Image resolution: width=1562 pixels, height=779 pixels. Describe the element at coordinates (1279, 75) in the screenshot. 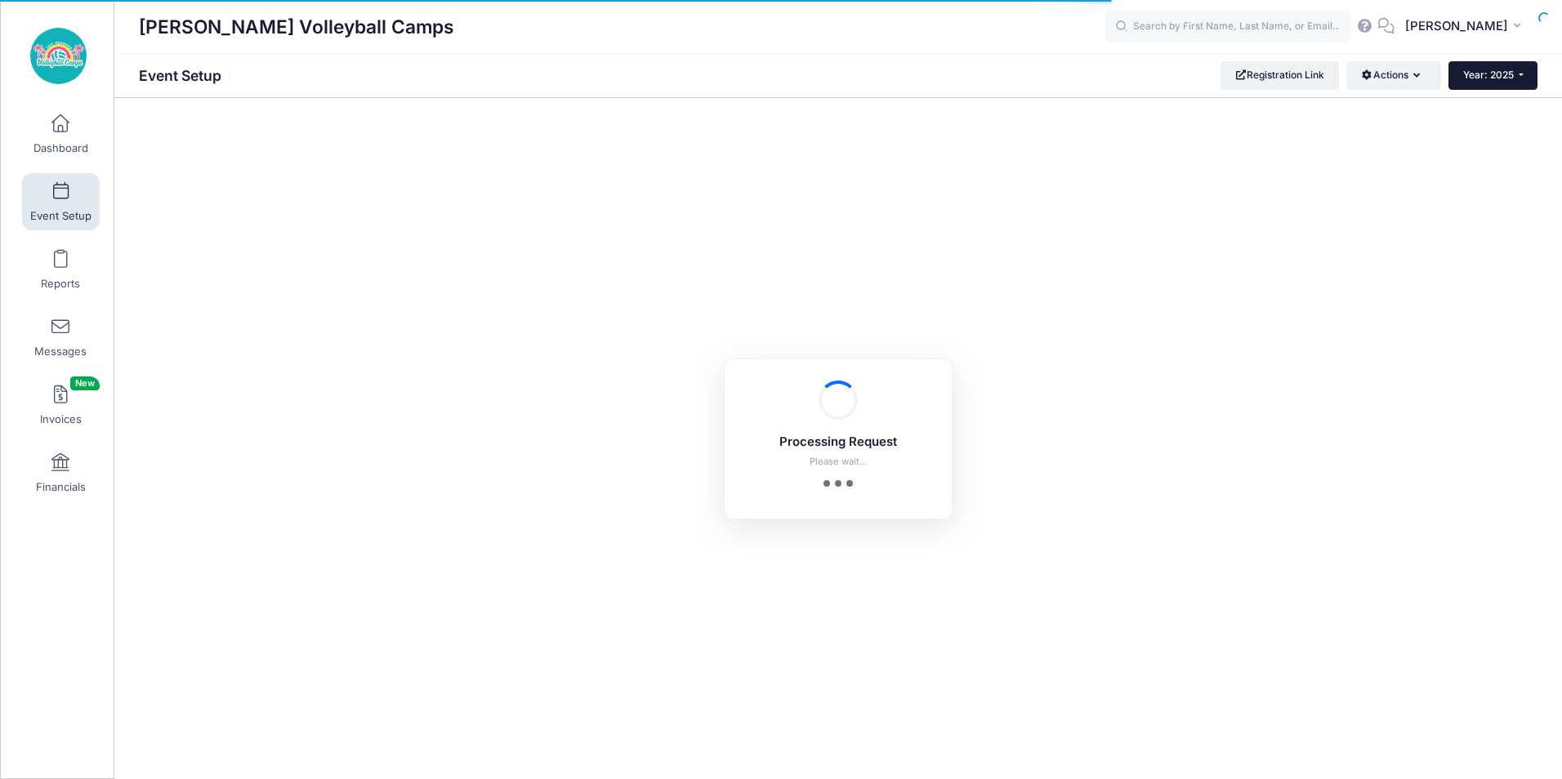

I see `a: Registration Link` at that location.